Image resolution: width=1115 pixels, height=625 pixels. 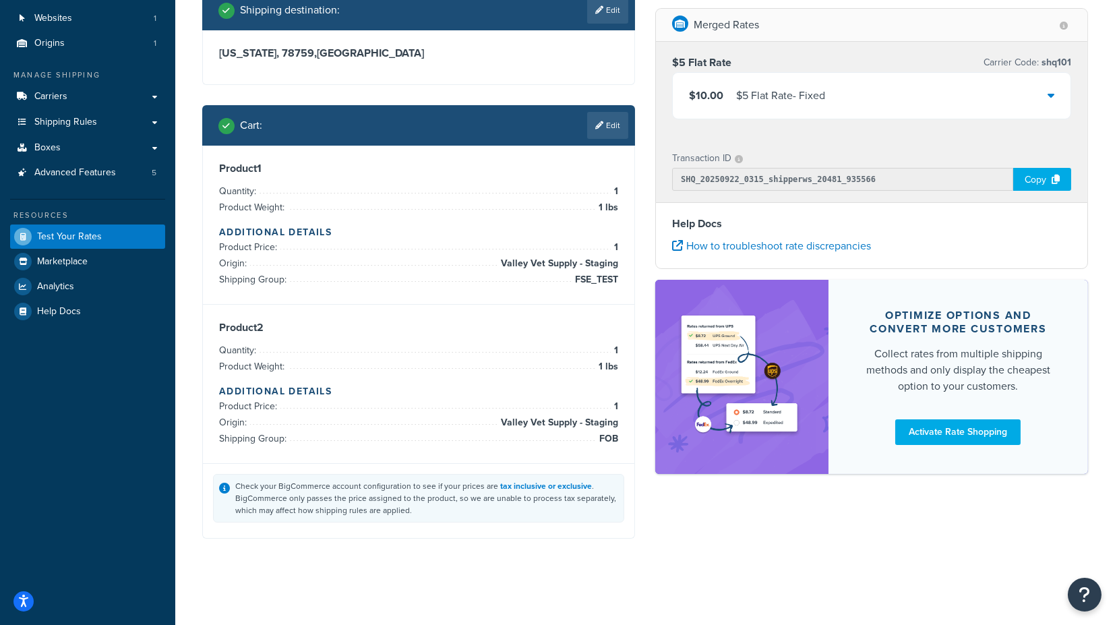 I want to click on div: Resources, so click(x=88, y=215).